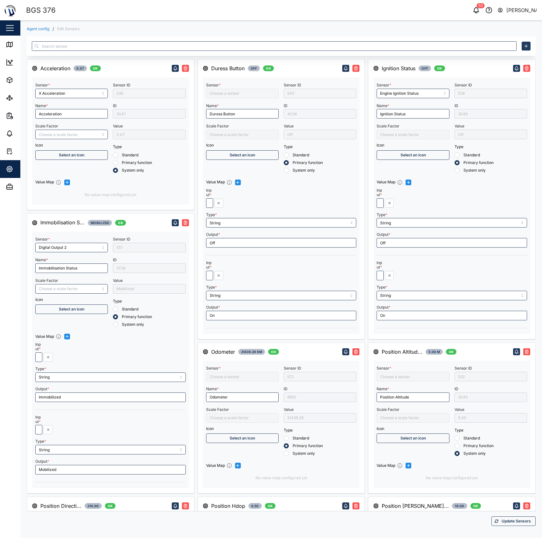 The height and width of the screenshot is (538, 542). Describe the element at coordinates (68, 29) in the screenshot. I see `div: Edit Sensors` at that location.